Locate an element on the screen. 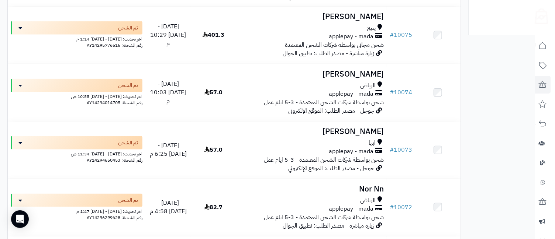 The width and height of the screenshot is (555, 239). a: #10075 is located at coordinates (401, 35).